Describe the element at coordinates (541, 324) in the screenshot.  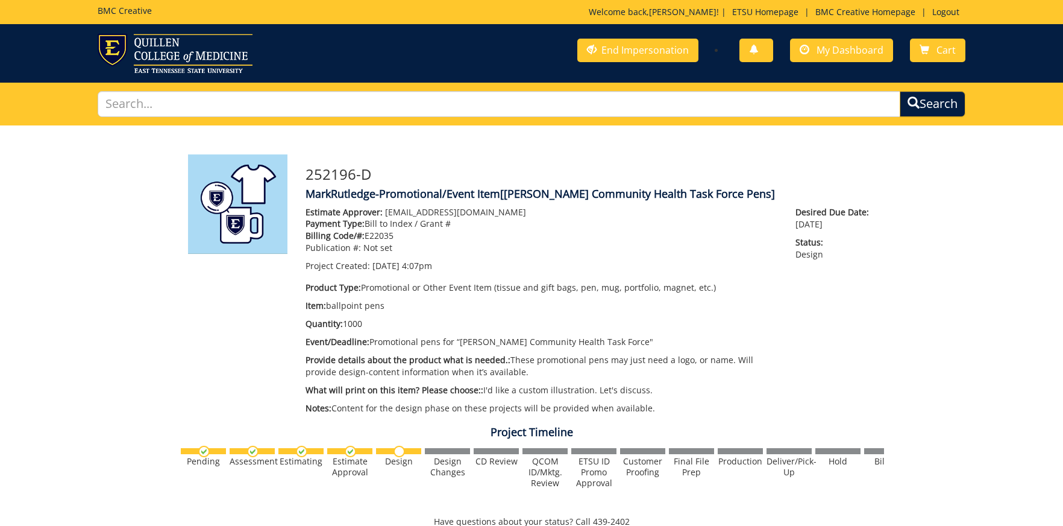
I see `p: 1000` at that location.